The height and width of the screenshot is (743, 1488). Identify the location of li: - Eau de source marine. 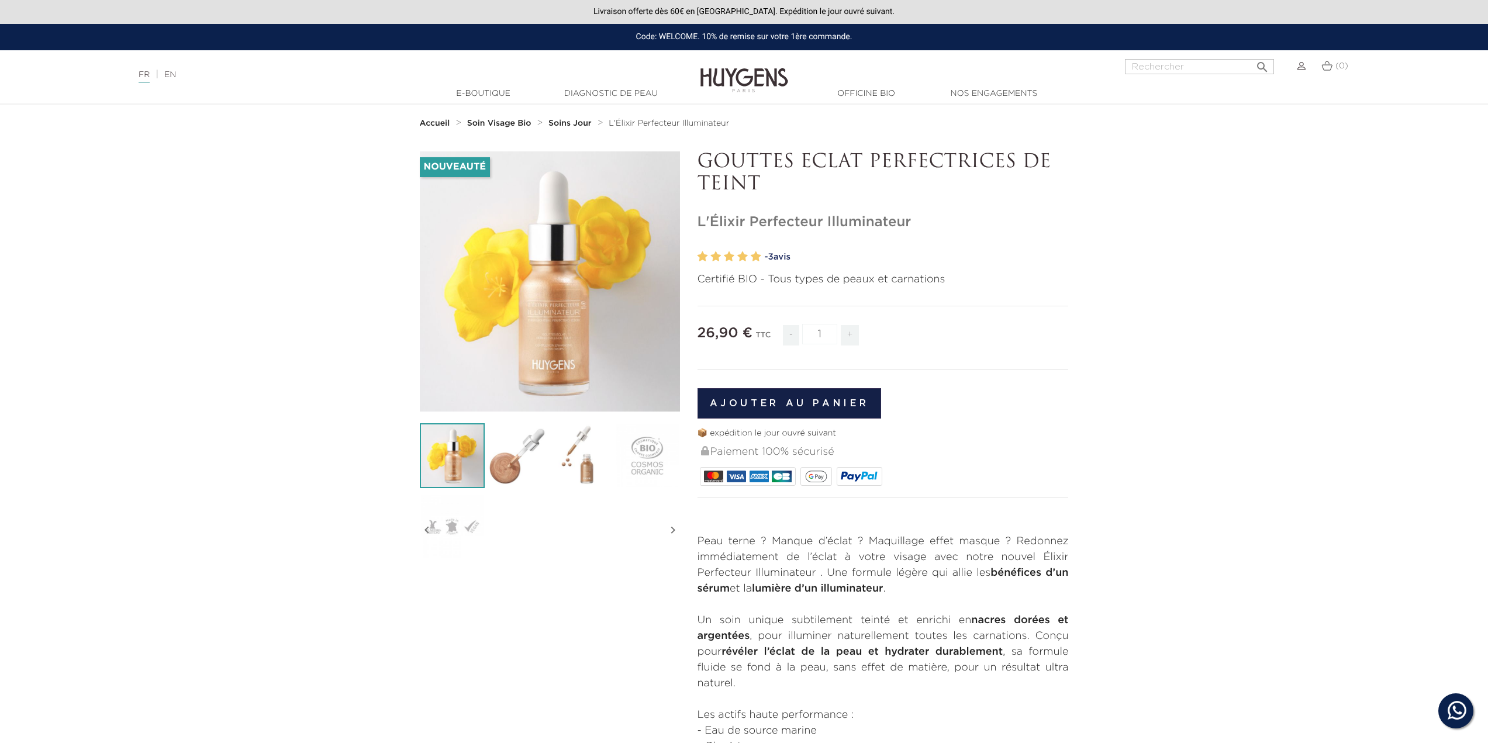
(883, 731).